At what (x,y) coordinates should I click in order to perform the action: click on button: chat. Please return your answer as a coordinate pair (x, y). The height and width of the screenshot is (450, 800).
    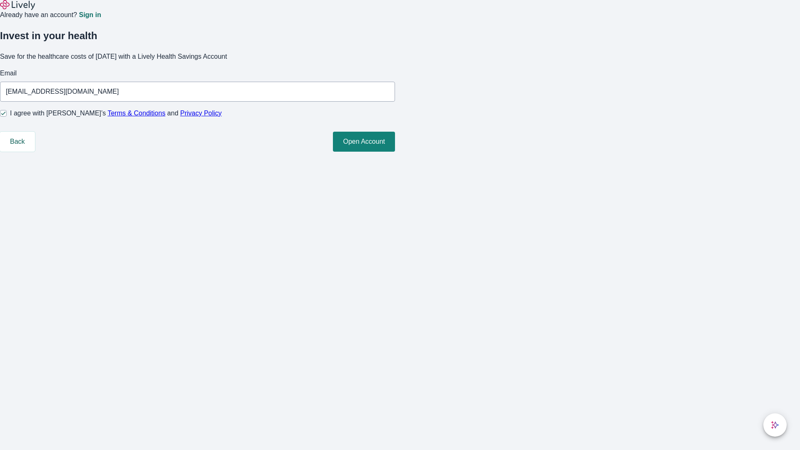
    Looking at the image, I should click on (775, 425).